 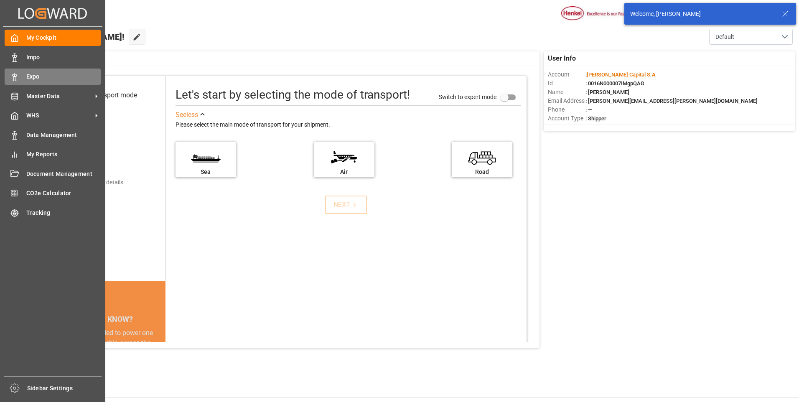 What do you see at coordinates (751, 37) in the screenshot?
I see `button: open menu` at bounding box center [751, 37].